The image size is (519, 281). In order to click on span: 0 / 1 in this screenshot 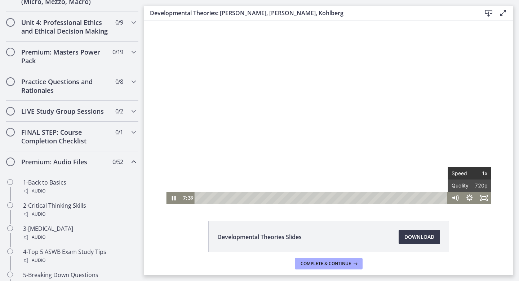, I will do `click(119, 132)`.